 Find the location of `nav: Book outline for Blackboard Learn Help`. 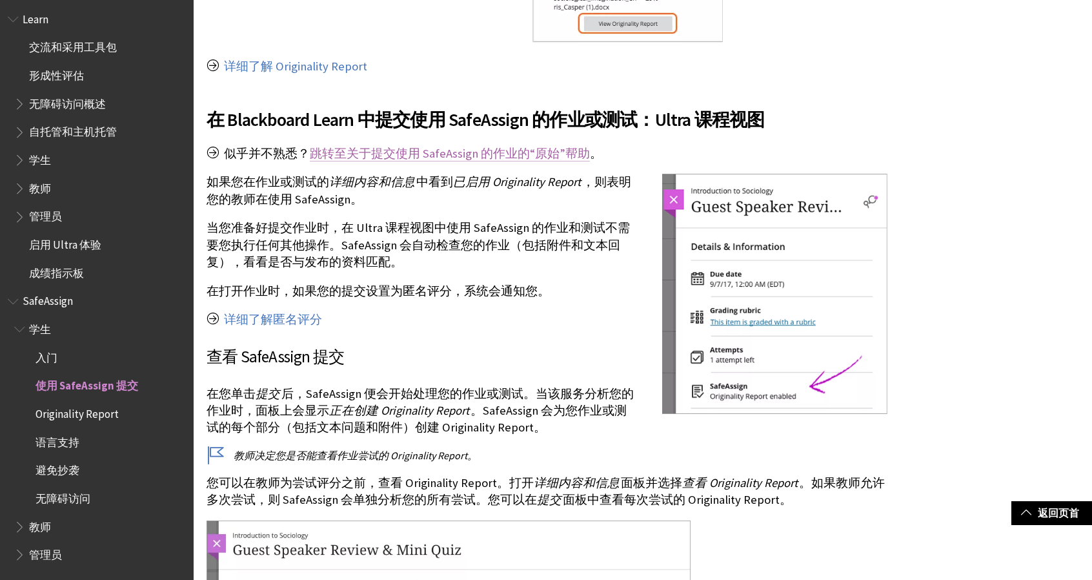

nav: Book outline for Blackboard Learn Help is located at coordinates (97, 146).